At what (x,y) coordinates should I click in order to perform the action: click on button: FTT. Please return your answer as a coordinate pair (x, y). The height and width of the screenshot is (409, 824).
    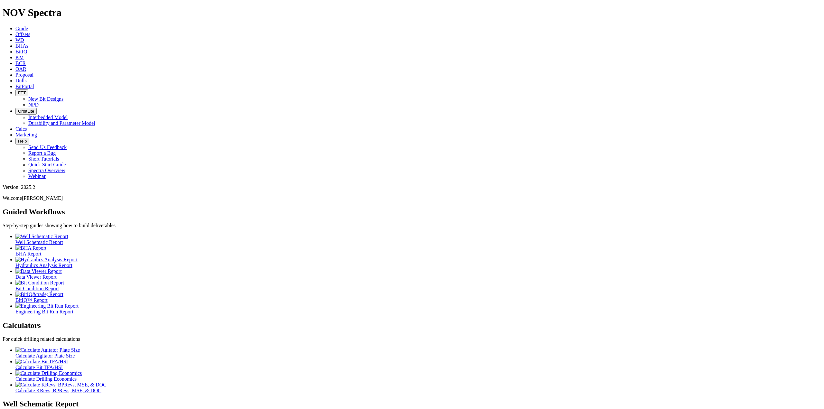
    Looking at the image, I should click on (22, 93).